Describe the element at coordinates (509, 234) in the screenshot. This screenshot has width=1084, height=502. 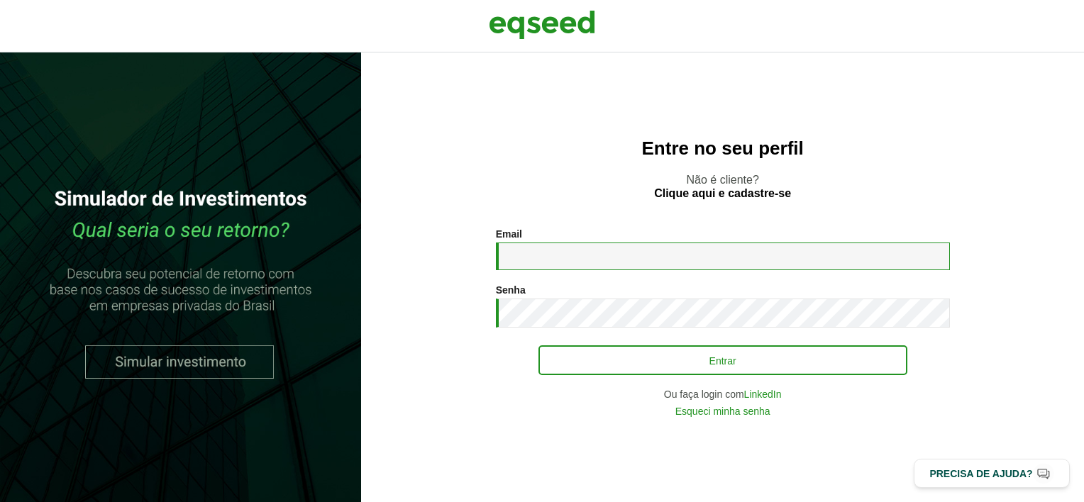
I see `label: Email` at that location.